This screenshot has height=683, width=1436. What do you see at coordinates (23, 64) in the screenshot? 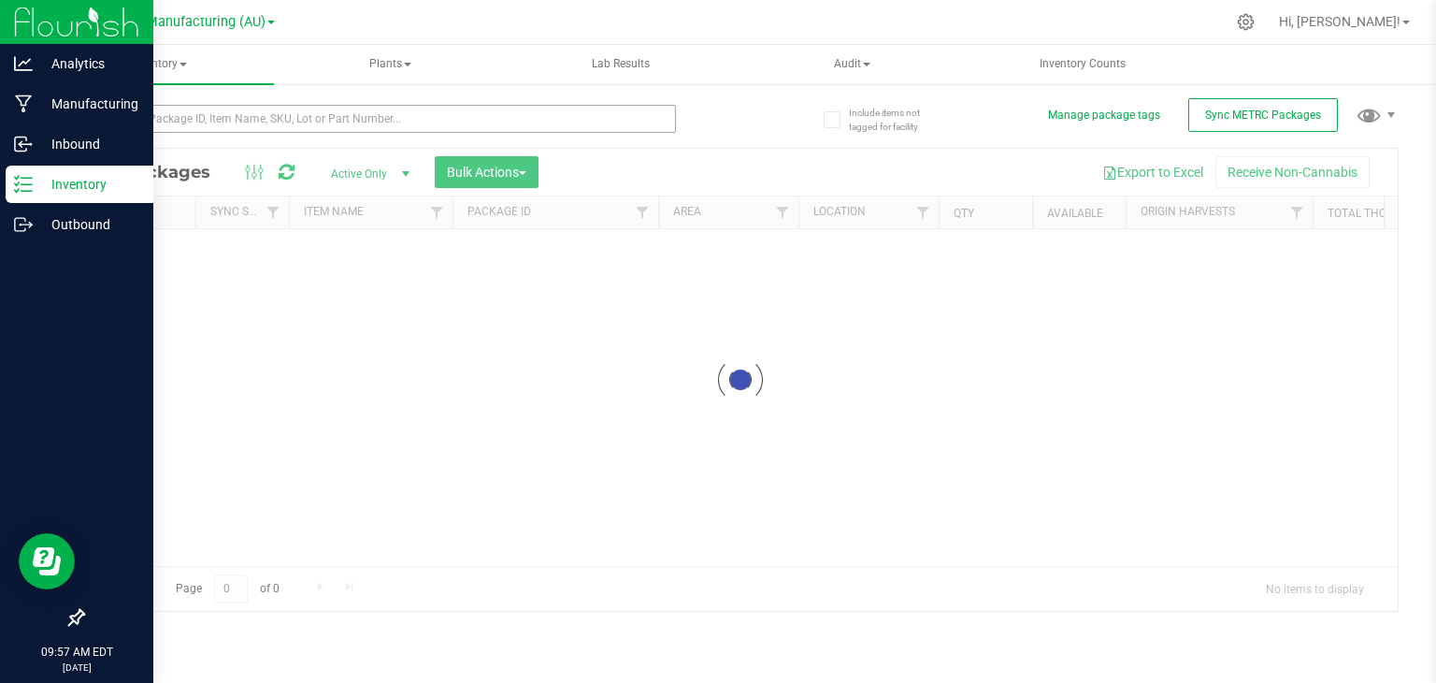
I see `inline-svg: Analytics` at bounding box center [23, 64].